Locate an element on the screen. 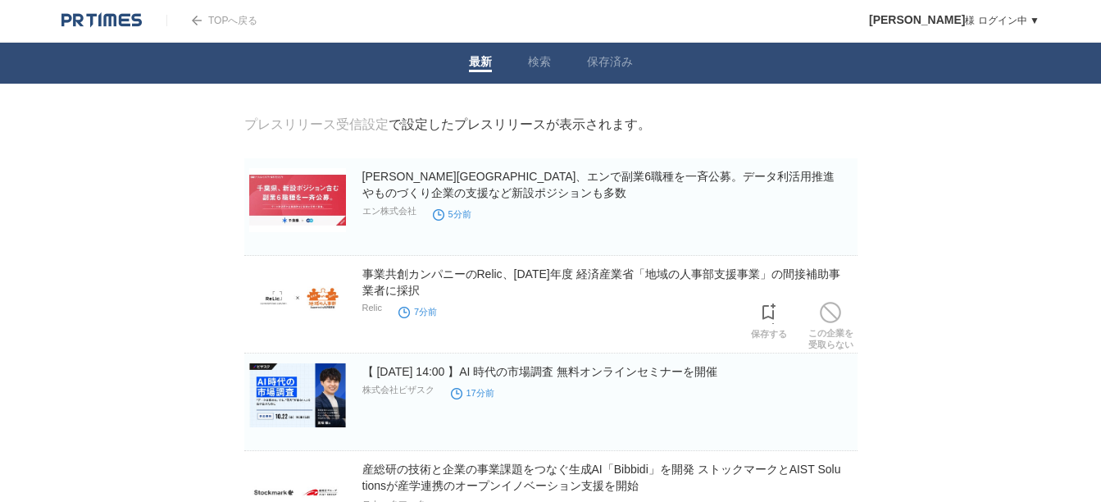 The height and width of the screenshot is (502, 1101). img: 事業共創カンパニーのRelic、令和7年度 経済産業省「地域の人事部支援事業」の間接補助事業者に採択 is located at coordinates (298, 298).